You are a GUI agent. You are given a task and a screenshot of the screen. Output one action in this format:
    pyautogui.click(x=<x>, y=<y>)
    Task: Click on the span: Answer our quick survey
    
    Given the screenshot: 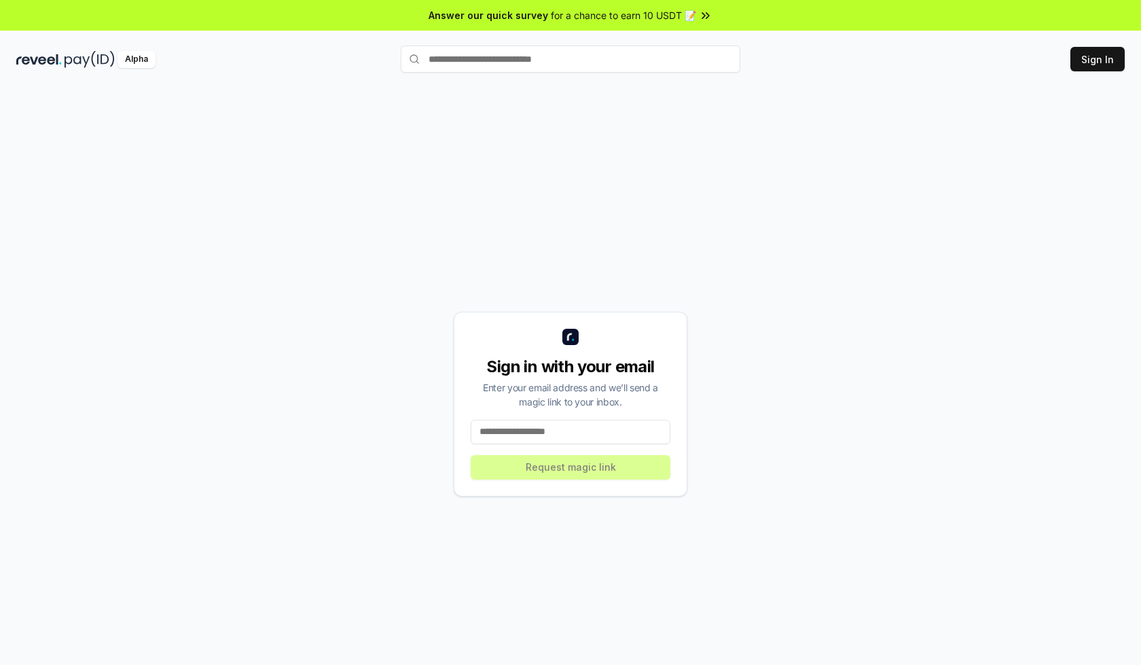 What is the action you would take?
    pyautogui.click(x=488, y=15)
    